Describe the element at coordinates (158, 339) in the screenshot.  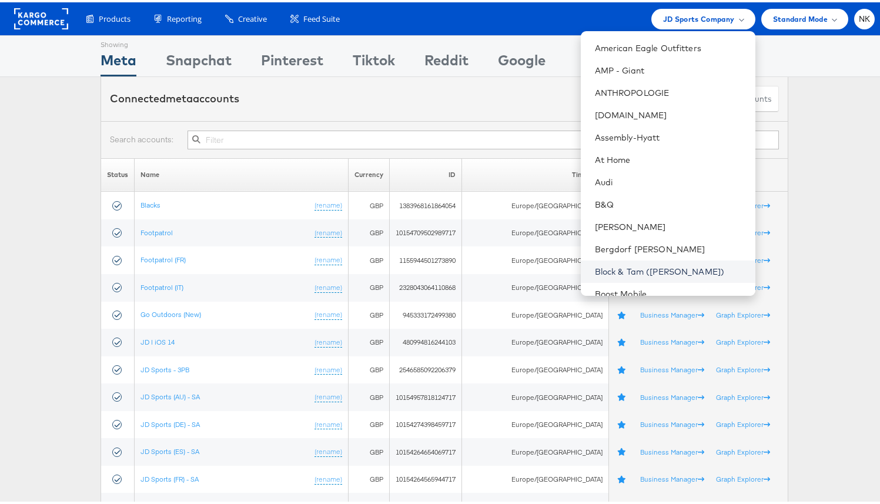
I see `a: JD | iOS 14` at that location.